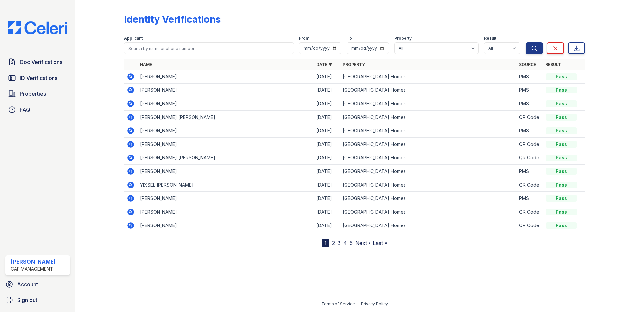 Image resolution: width=634 pixels, height=312 pixels. Describe the element at coordinates (345, 243) in the screenshot. I see `a: 4` at that location.